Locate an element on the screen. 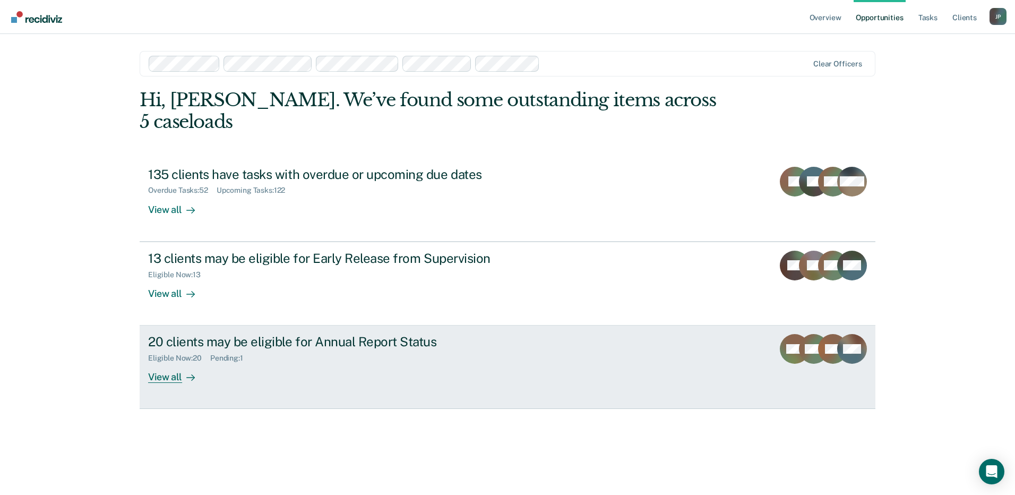  div: 20 clients may be eligible for Annual Report Status is located at coordinates (334, 341).